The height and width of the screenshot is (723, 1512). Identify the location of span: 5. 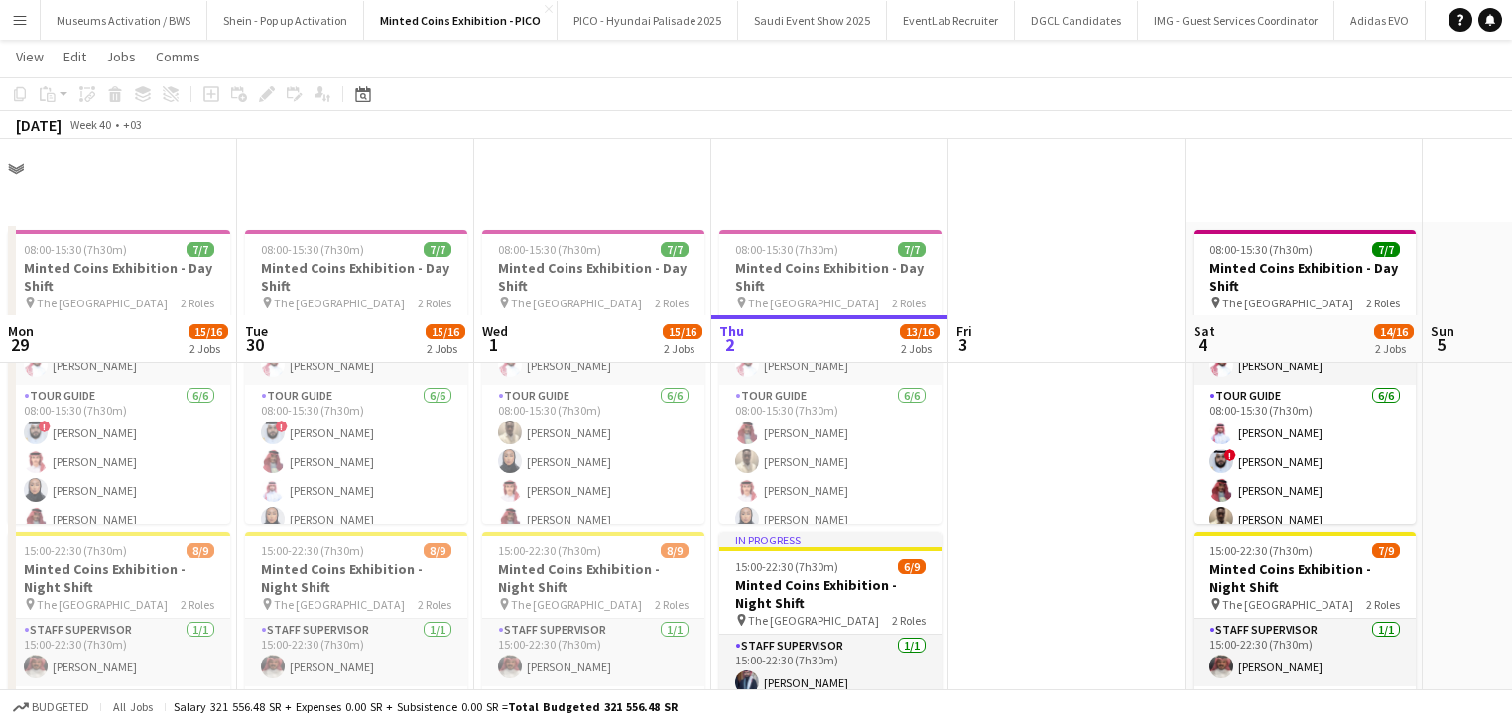
(1440, 344).